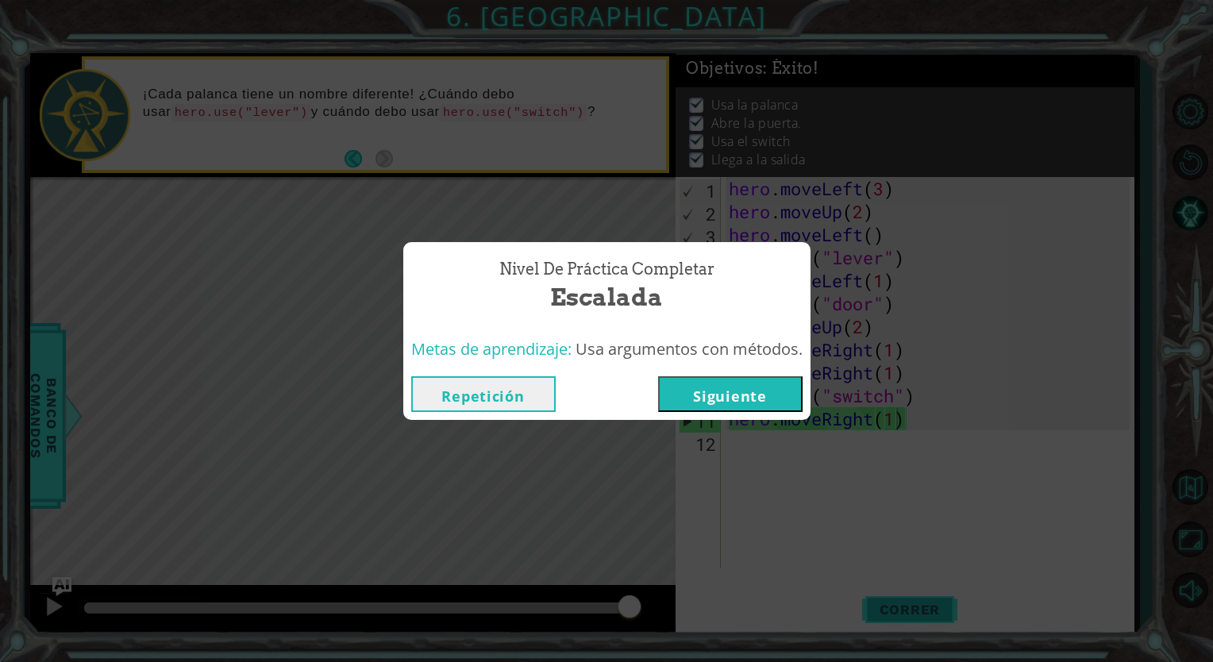 The image size is (1213, 662). Describe the element at coordinates (606, 269) in the screenshot. I see `span: Nivel de Práctica Completar` at that location.